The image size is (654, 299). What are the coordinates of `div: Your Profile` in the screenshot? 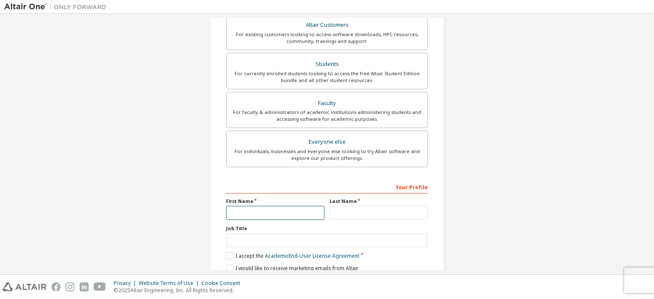 It's located at (327, 187).